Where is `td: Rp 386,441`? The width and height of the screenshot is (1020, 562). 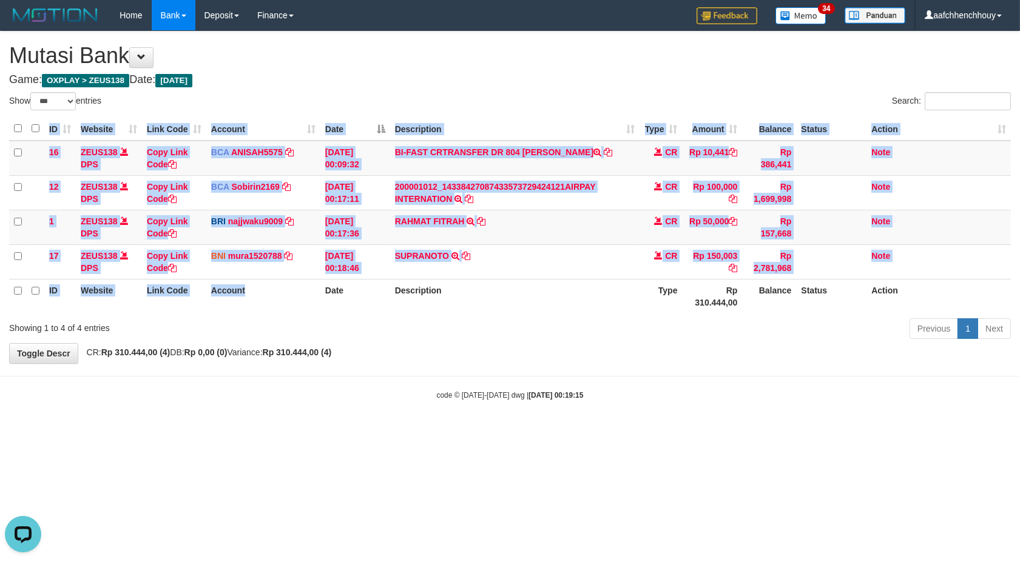 td: Rp 386,441 is located at coordinates (769, 158).